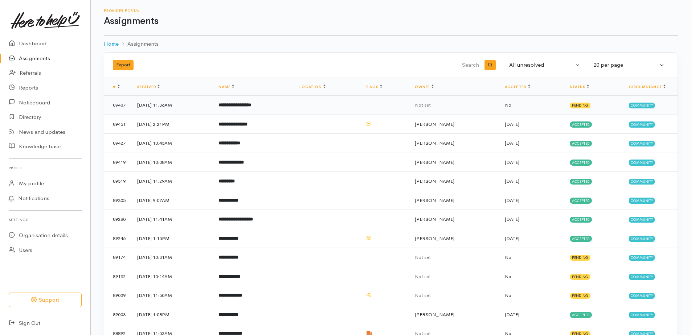 This screenshot has width=691, height=335. Describe the element at coordinates (118, 105) in the screenshot. I see `td: 89487` at that location.